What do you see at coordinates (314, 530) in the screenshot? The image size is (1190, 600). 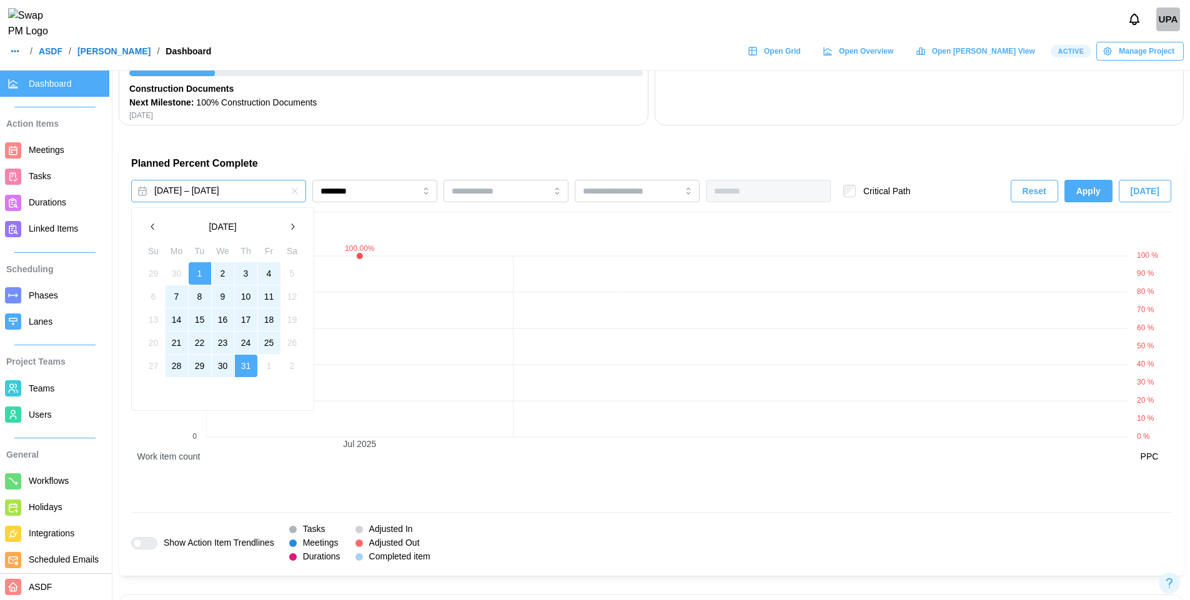 I see `div: Tasks` at bounding box center [314, 530].